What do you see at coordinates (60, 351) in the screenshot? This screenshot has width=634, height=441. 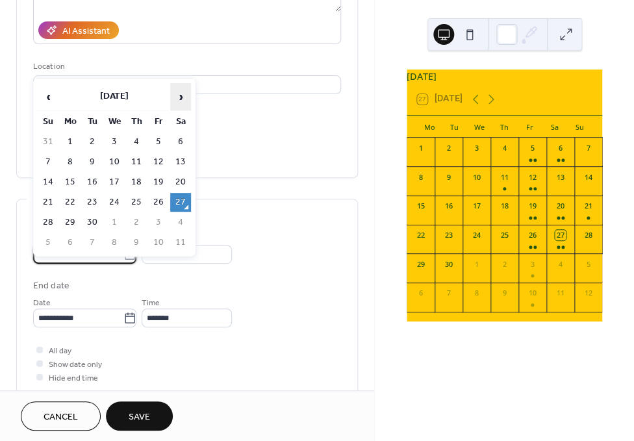 I see `span: All day` at bounding box center [60, 351].